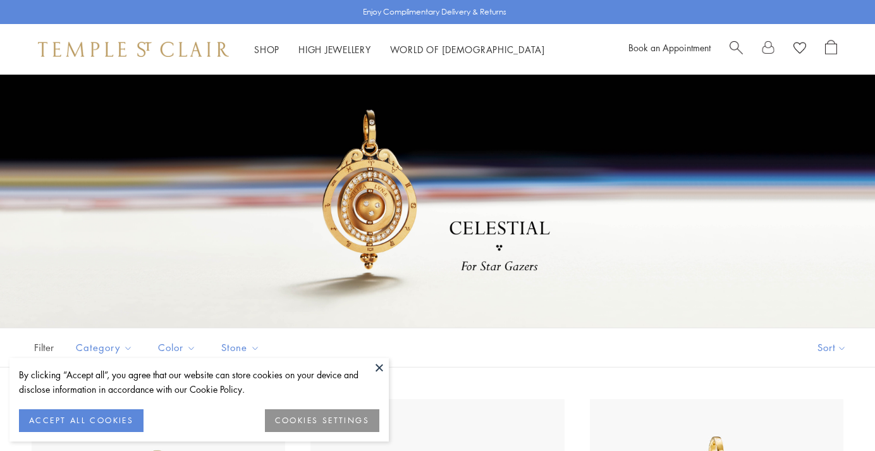 The image size is (875, 451). I want to click on a: Book an Appointment, so click(670, 47).